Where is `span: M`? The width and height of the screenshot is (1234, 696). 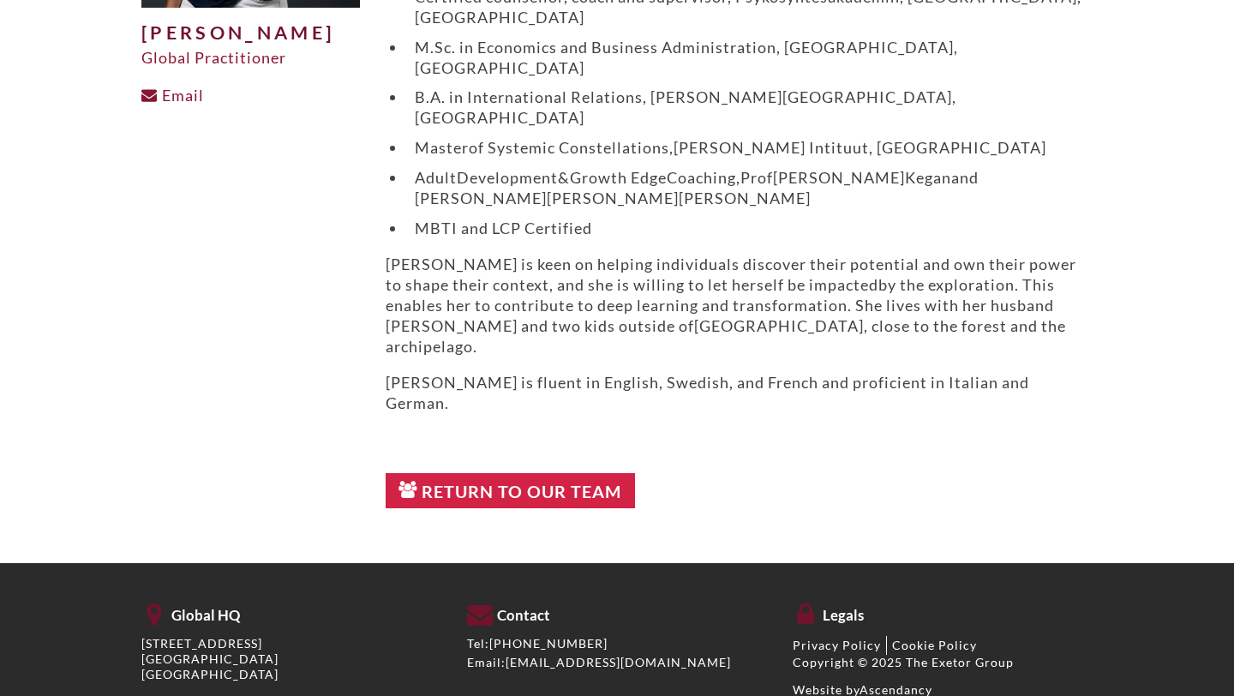
span: M is located at coordinates (423, 47).